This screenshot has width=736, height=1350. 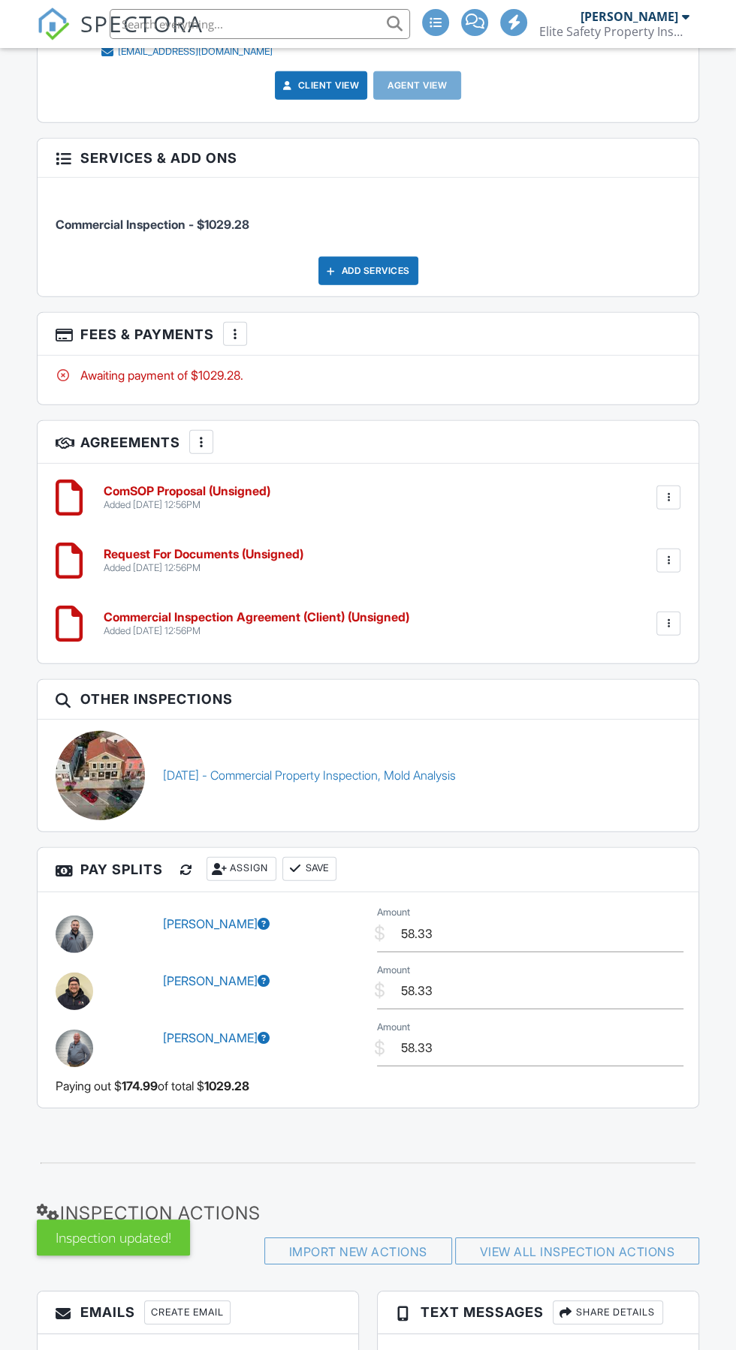 What do you see at coordinates (368, 700) in the screenshot?
I see `h3: Other Inspections` at bounding box center [368, 700].